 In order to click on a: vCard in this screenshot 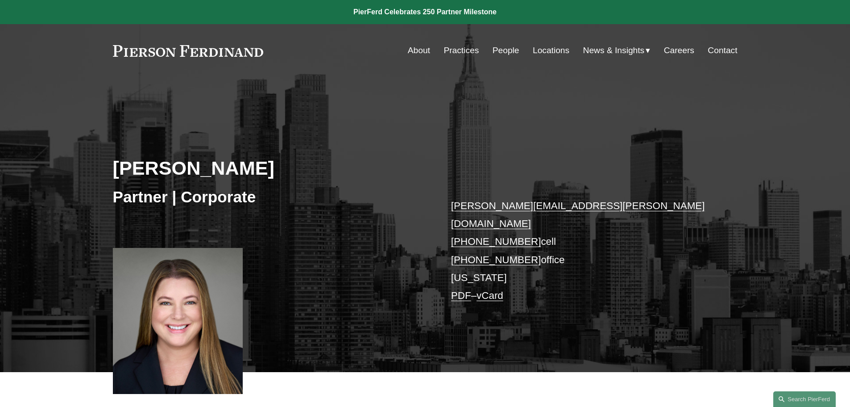, I will do `click(490, 295)`.